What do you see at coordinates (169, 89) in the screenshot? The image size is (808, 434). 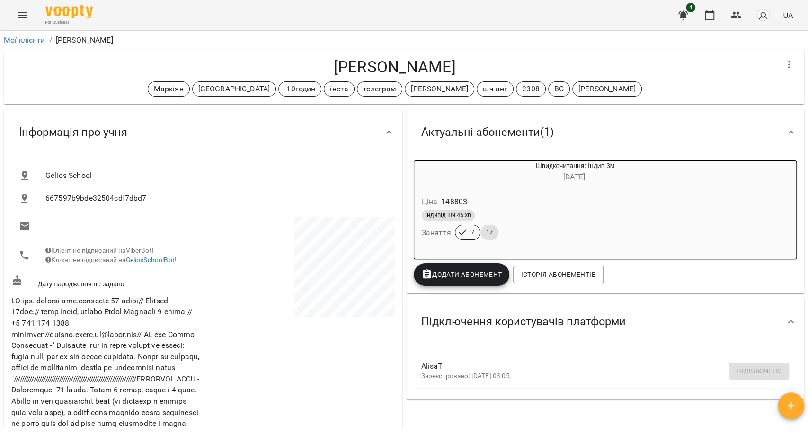 I see `div: Маркіян` at bounding box center [169, 89].